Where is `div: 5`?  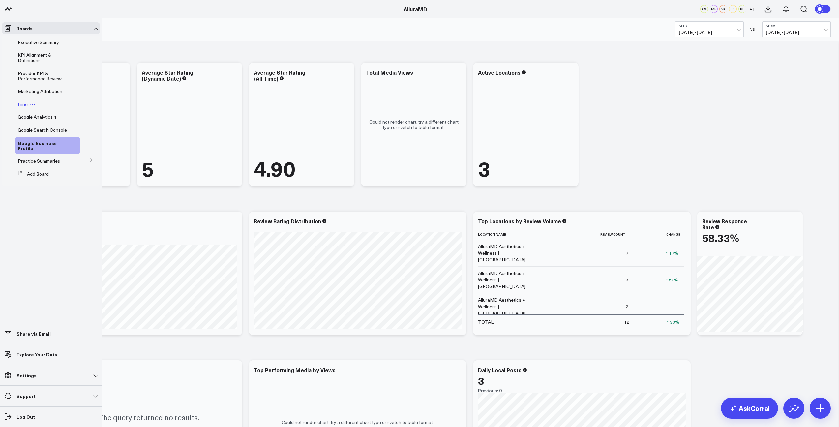
div: 5 is located at coordinates (148, 168).